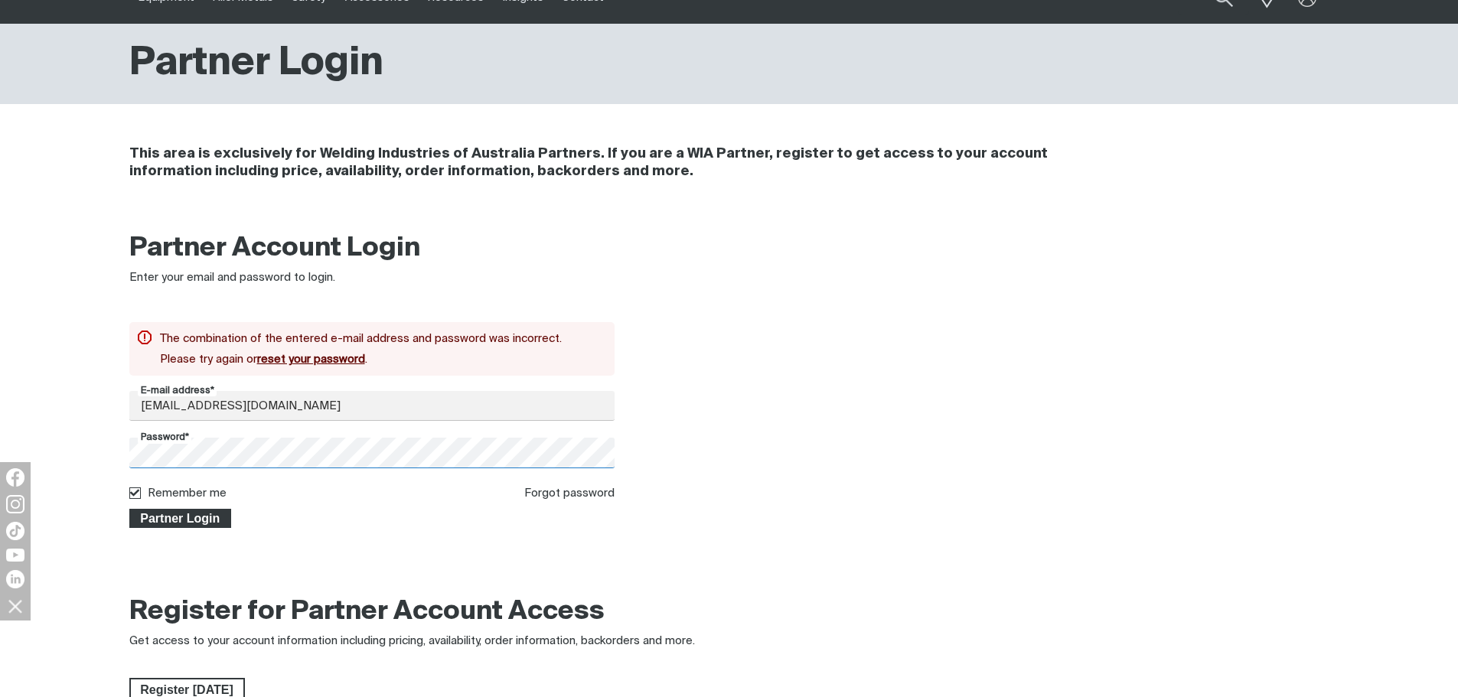  I want to click on img: hide socials, so click(15, 606).